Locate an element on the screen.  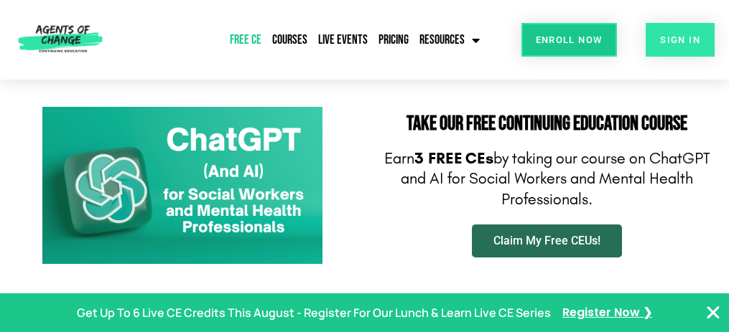
h2: Take Our FREE Continuing Education Course is located at coordinates (547, 124).